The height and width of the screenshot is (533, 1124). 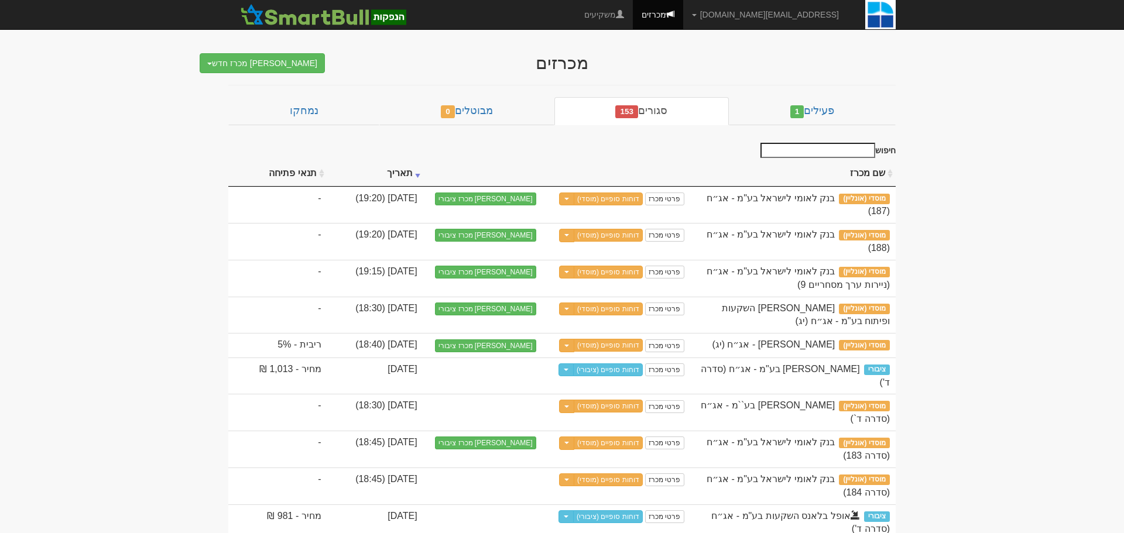 What do you see at coordinates (795, 376) in the screenshot?
I see `span: מיכמן מימון בע"מ - אג״ח (סדרה ד')` at bounding box center [795, 376].